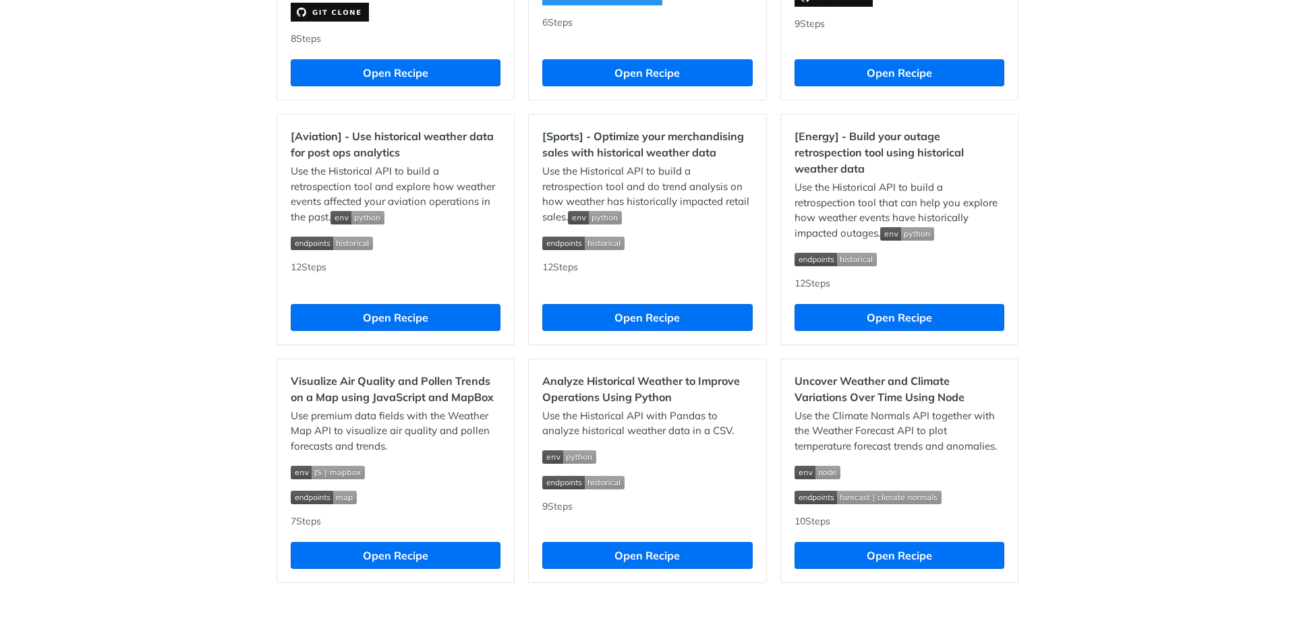 Image resolution: width=1295 pixels, height=637 pixels. Describe the element at coordinates (647, 30) in the screenshot. I see `div: 6 Steps` at that location.